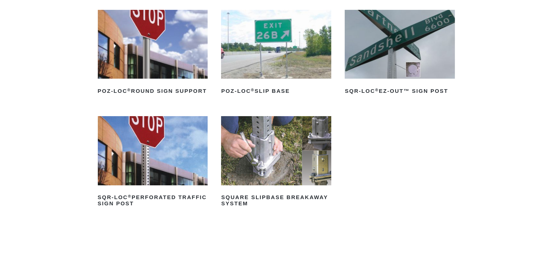  I want to click on h2: SQR-LOC EZ-Out™ Sign Post, so click(400, 91).